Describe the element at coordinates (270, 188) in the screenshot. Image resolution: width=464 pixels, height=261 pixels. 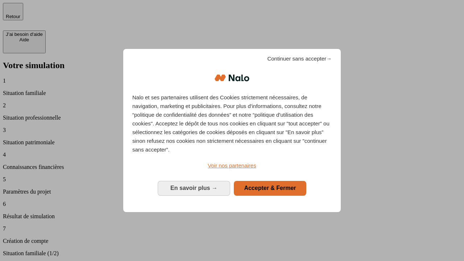
I see `button: Accepter & Fermer: Accepter notre traitement des données et fermer` at that location.